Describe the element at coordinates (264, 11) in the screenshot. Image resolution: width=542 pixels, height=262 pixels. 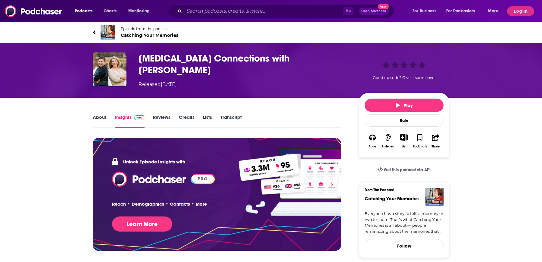
I see `input: Search podcasts, credits, & more...` at that location.